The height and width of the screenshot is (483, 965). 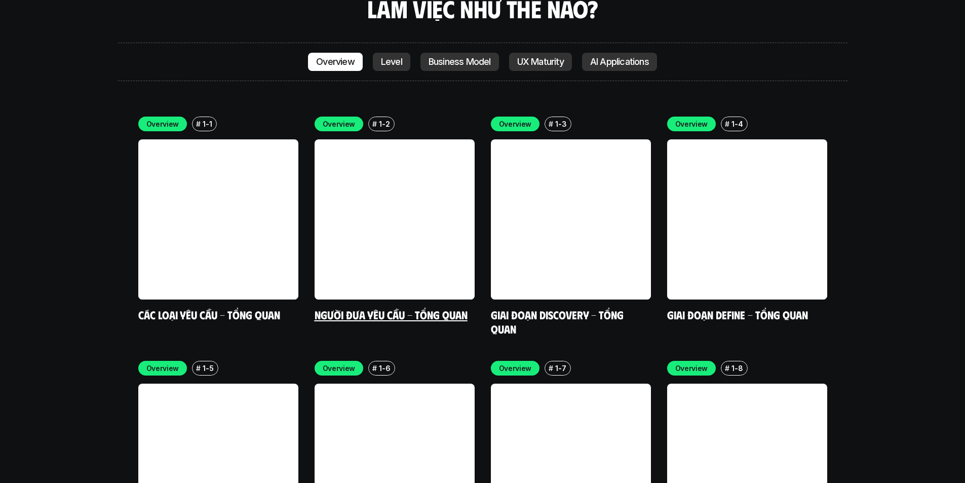 I want to click on p: 1-6, so click(x=384, y=368).